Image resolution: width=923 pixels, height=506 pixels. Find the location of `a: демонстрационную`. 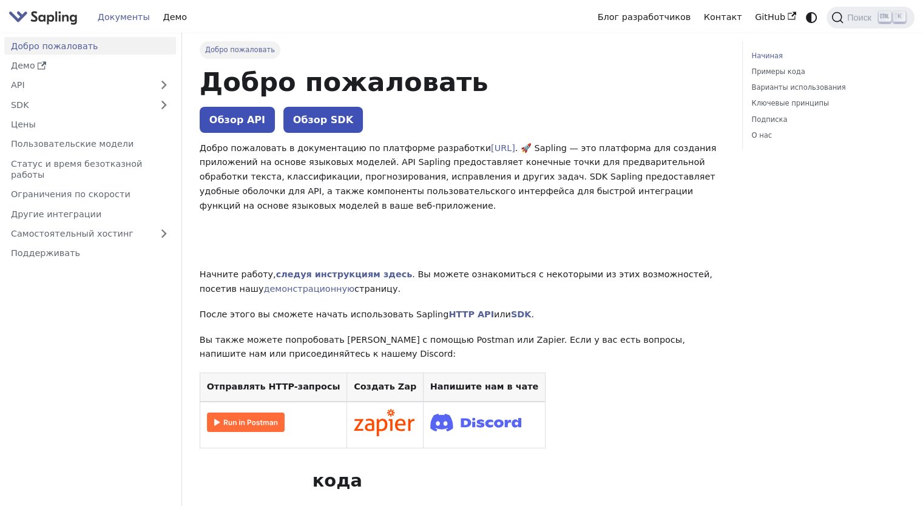

a: демонстрационную is located at coordinates (309, 289).